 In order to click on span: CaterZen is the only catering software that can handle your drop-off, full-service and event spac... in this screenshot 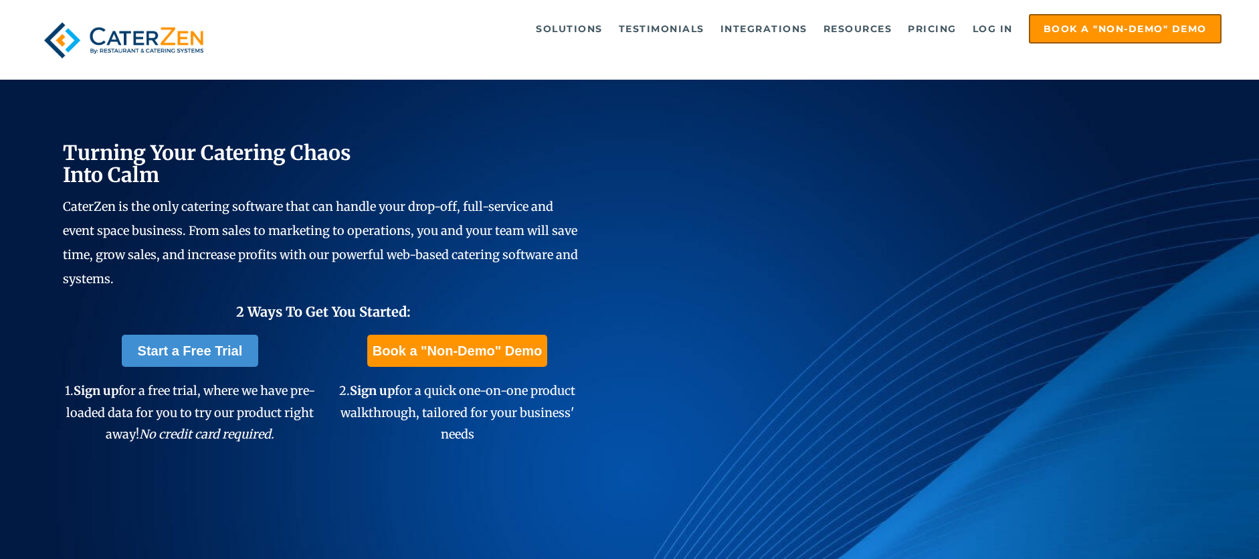, I will do `click(320, 242)`.